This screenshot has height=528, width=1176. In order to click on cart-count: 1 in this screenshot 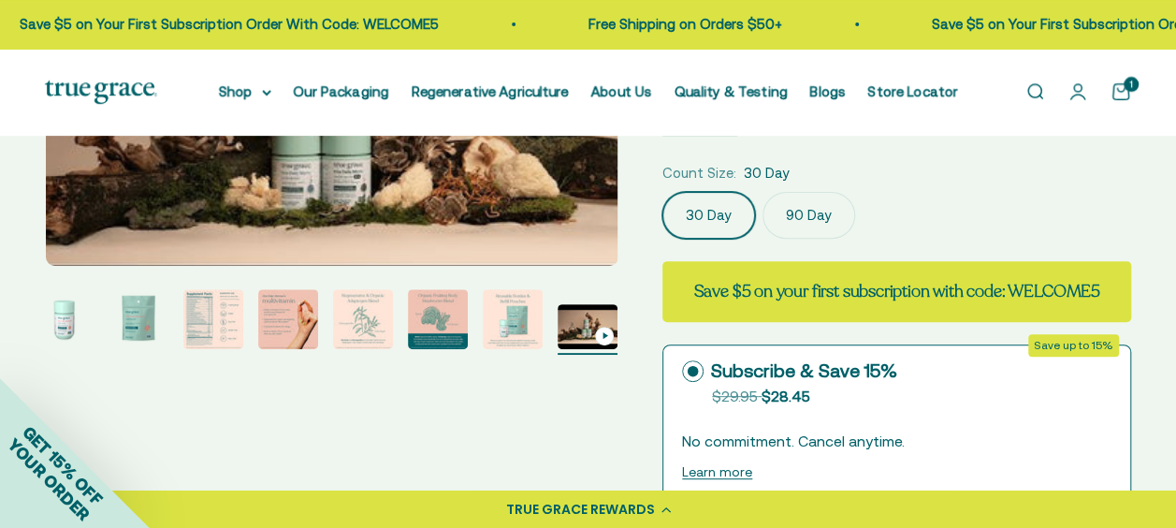, I will do `click(1131, 84)`.